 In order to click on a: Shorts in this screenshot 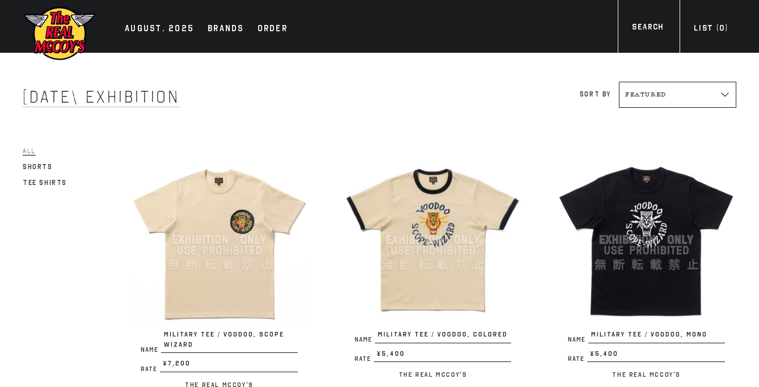, I will do `click(37, 167)`.